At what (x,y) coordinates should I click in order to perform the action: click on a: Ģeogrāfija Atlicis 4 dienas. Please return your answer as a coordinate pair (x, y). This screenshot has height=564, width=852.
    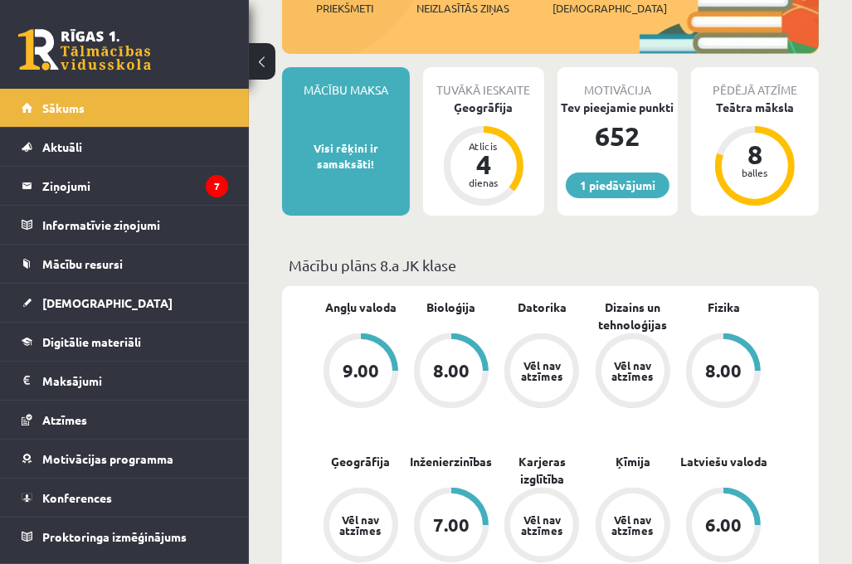
    Looking at the image, I should click on (484, 154).